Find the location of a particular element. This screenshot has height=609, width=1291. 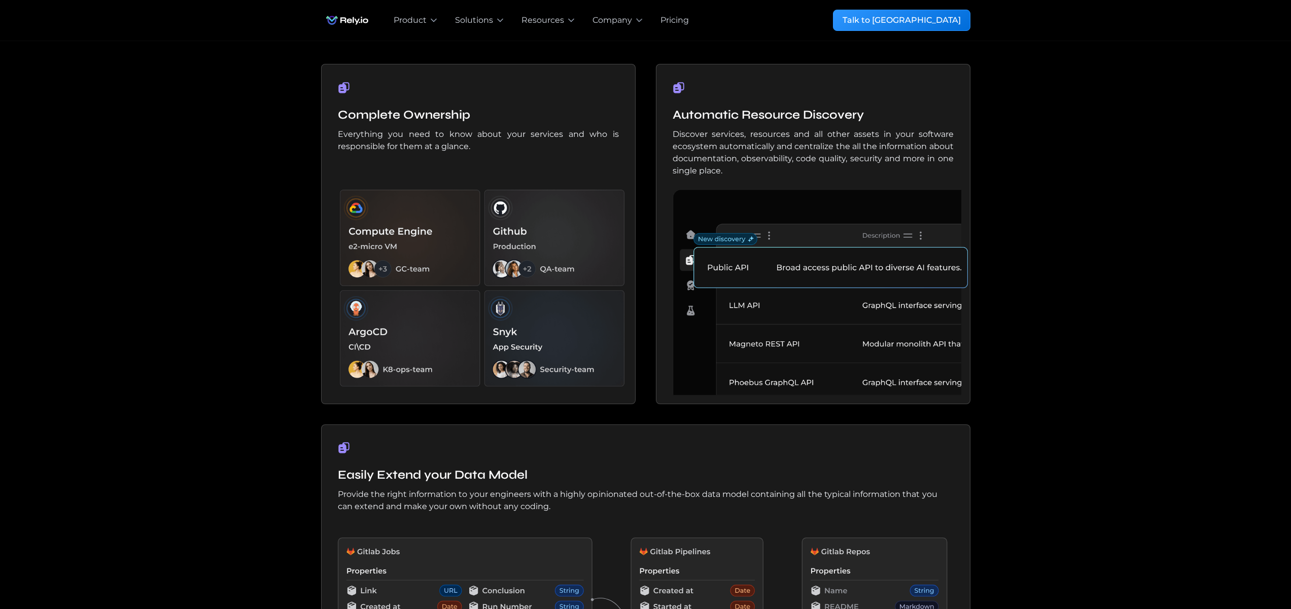

div: Product is located at coordinates (410, 20).